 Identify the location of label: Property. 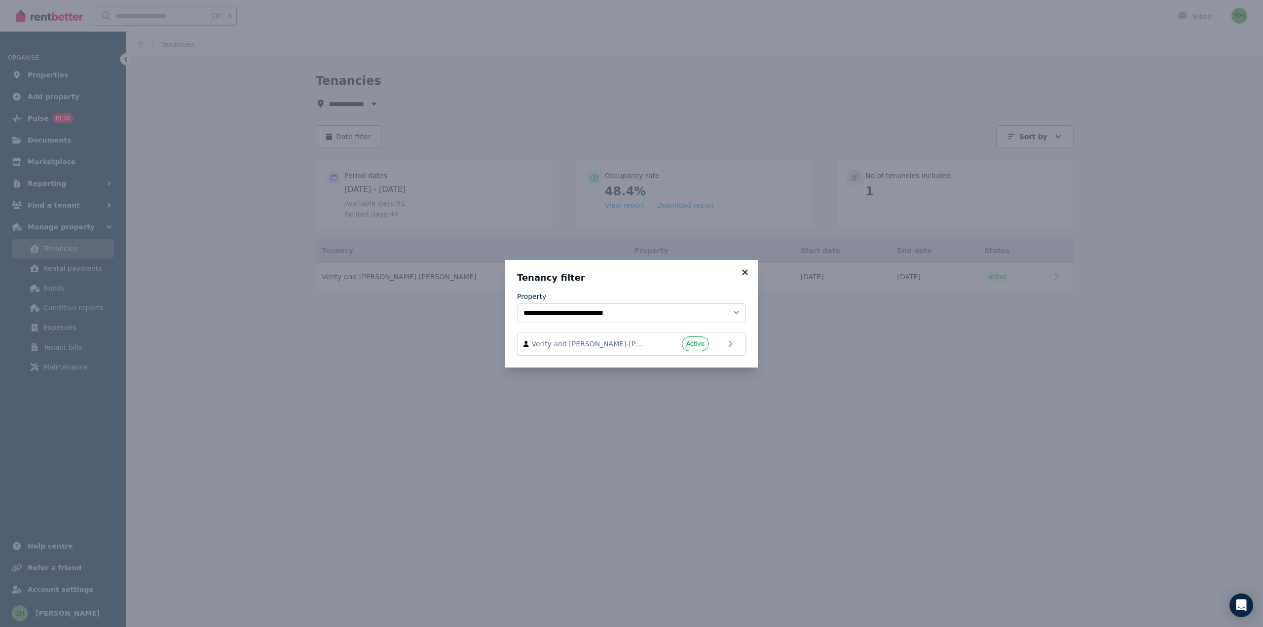
(531, 297).